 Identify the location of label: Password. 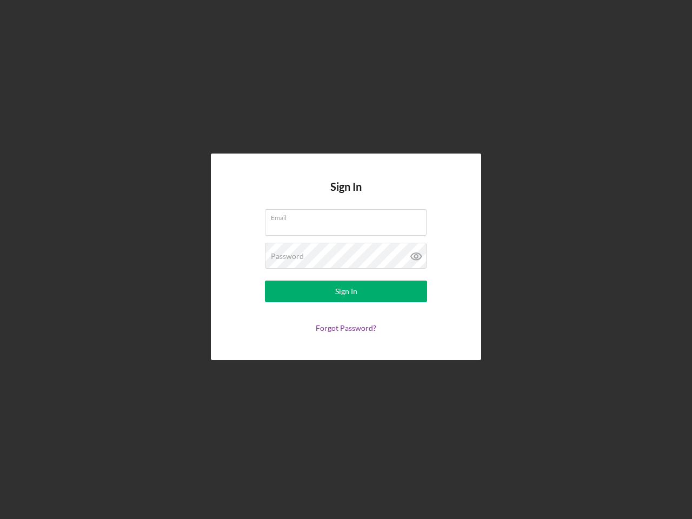
(287, 256).